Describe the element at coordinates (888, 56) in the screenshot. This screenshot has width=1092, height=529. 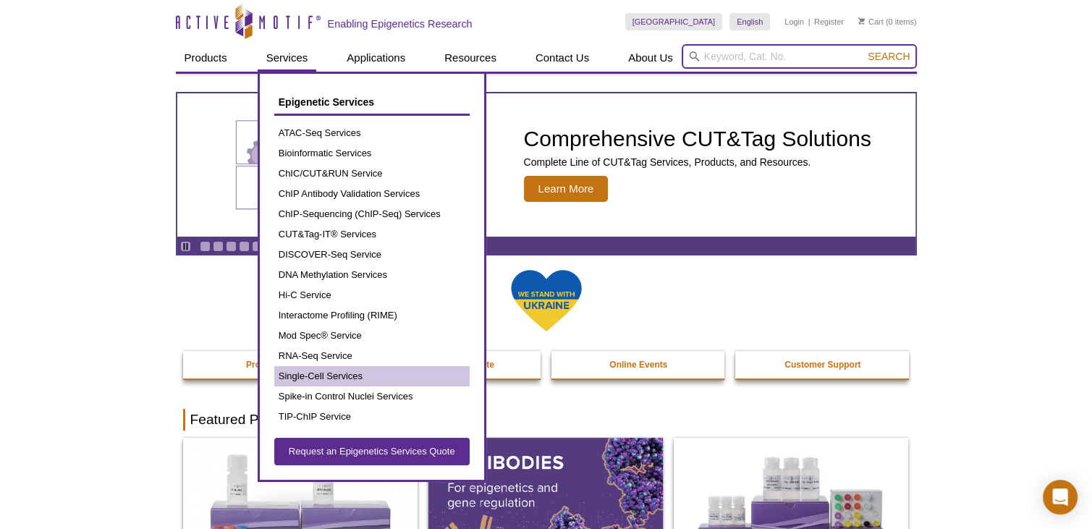
I see `button: Search` at that location.